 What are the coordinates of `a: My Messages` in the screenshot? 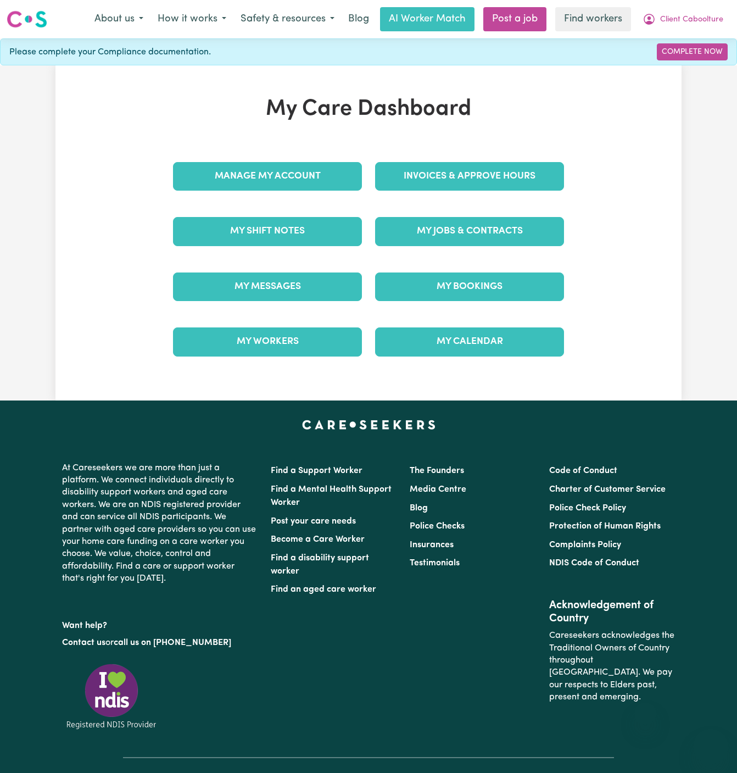 It's located at (268, 287).